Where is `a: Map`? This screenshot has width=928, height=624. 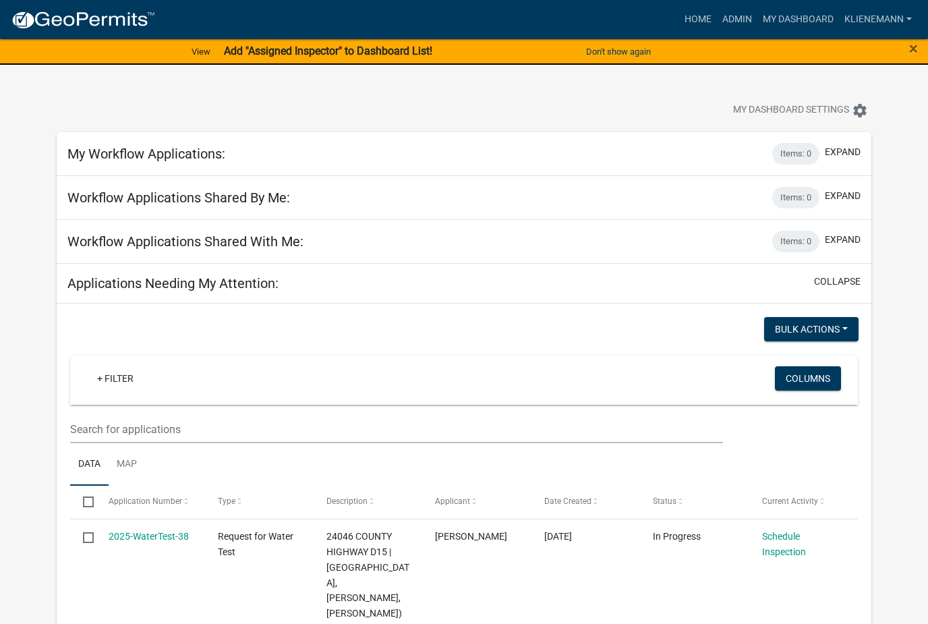 a: Map is located at coordinates (127, 465).